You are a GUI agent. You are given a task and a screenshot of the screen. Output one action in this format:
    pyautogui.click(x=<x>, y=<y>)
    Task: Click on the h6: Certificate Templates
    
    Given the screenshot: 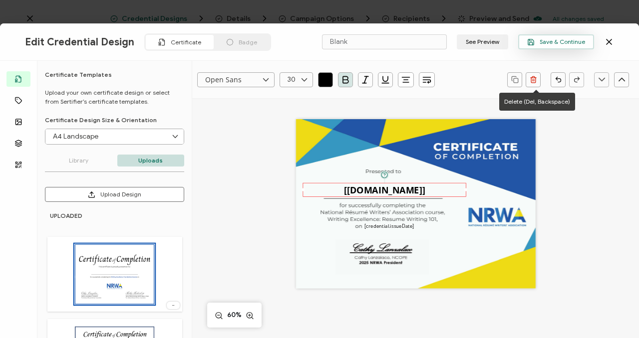 What is the action you would take?
    pyautogui.click(x=114, y=74)
    